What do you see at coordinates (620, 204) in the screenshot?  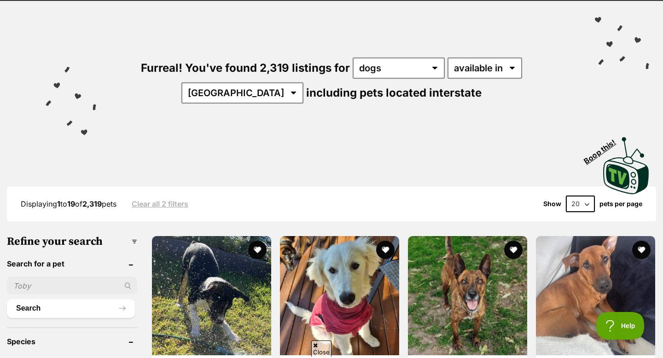 I see `label: pets per page` at bounding box center [620, 204].